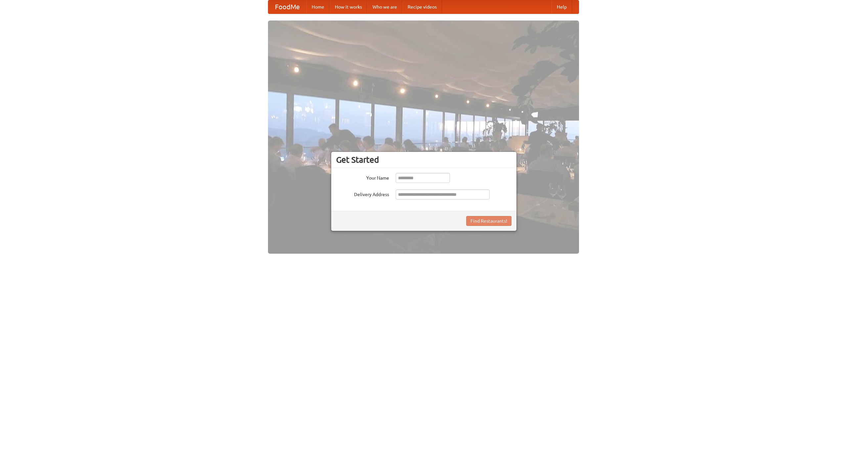 This screenshot has height=468, width=847. Describe the element at coordinates (287, 7) in the screenshot. I see `a: FoodMe` at that location.